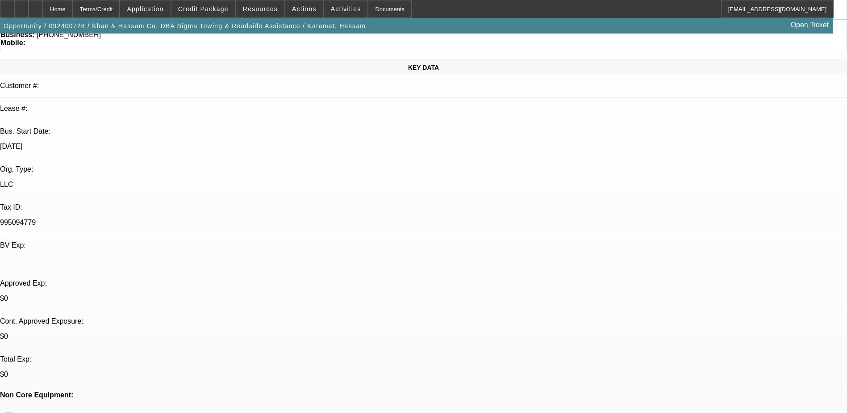  Describe the element at coordinates (184, 26) in the screenshot. I see `span: Opportunity / 092400728 / Khan & Hassam Co, DBA Sigma Towing & Roadside Assistance / Karamat, Hassam` at that location.